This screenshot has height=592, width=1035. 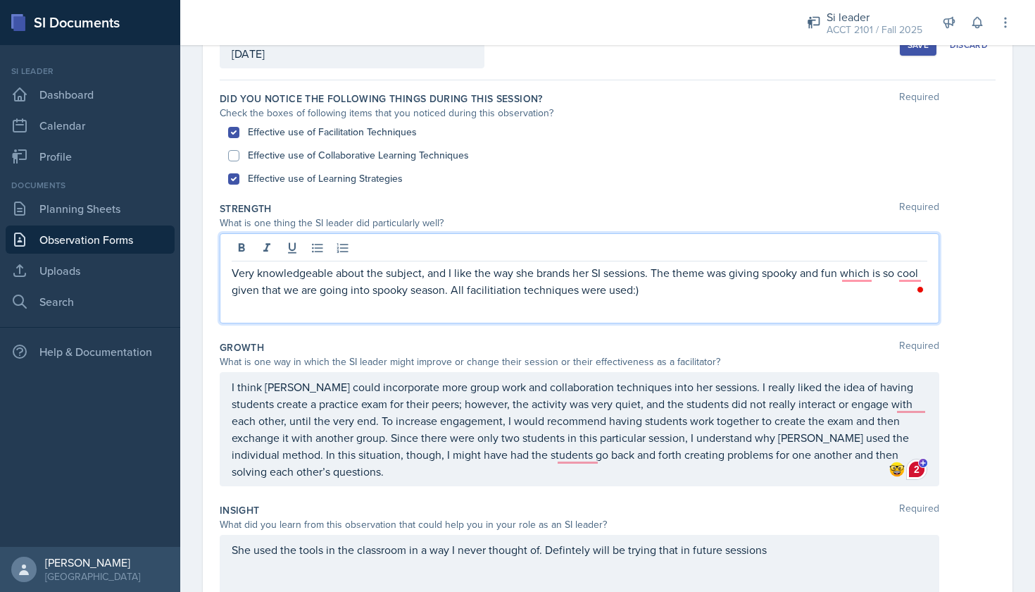 What do you see at coordinates (90, 301) in the screenshot?
I see `a: Search` at bounding box center [90, 301].